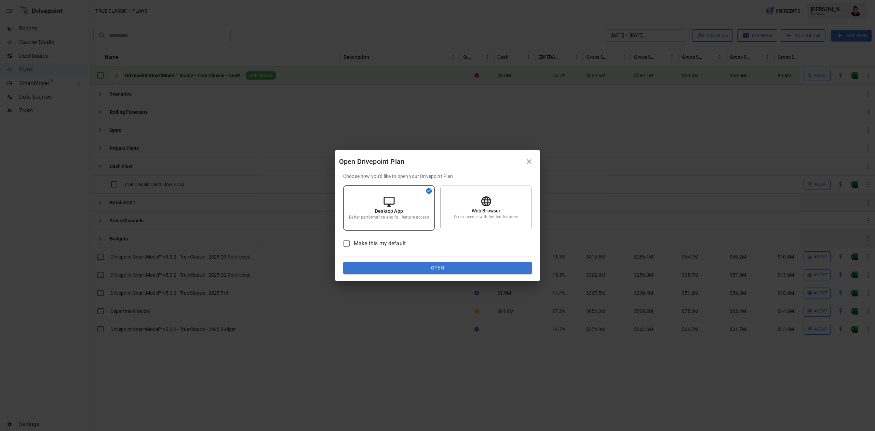 The image size is (875, 431). Describe the element at coordinates (431, 162) in the screenshot. I see `div: Open Drivepoint Plan` at that location.